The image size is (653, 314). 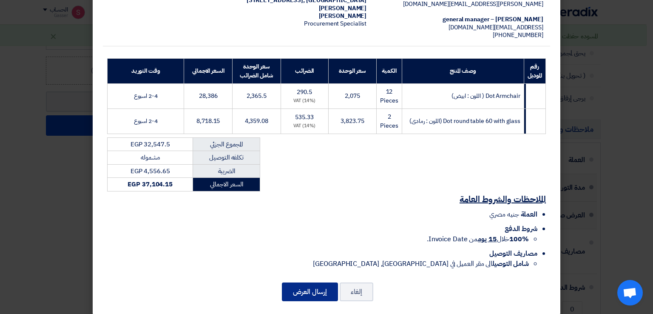 What do you see at coordinates (150, 144) in the screenshot?
I see `td: EGP 32,547.5` at bounding box center [150, 144].